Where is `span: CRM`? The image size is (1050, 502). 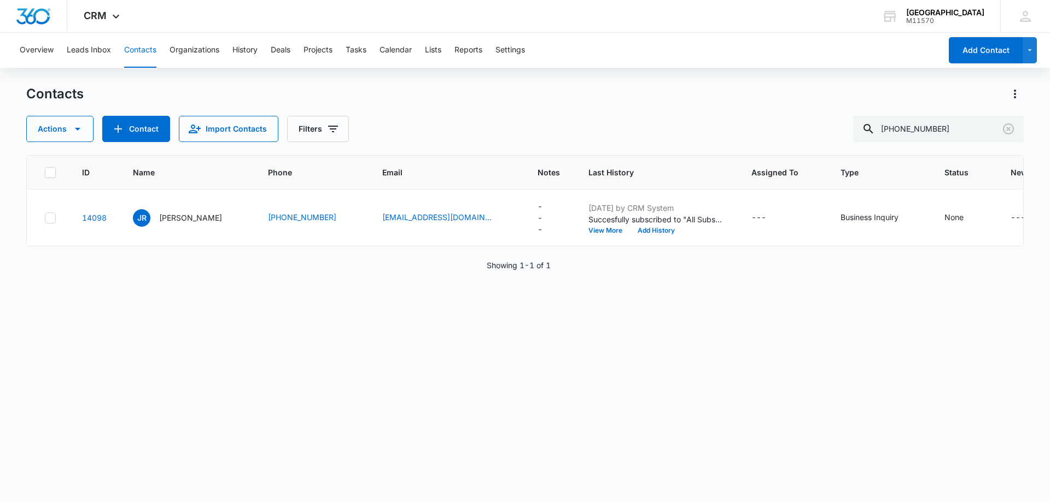 span: CRM is located at coordinates (95, 15).